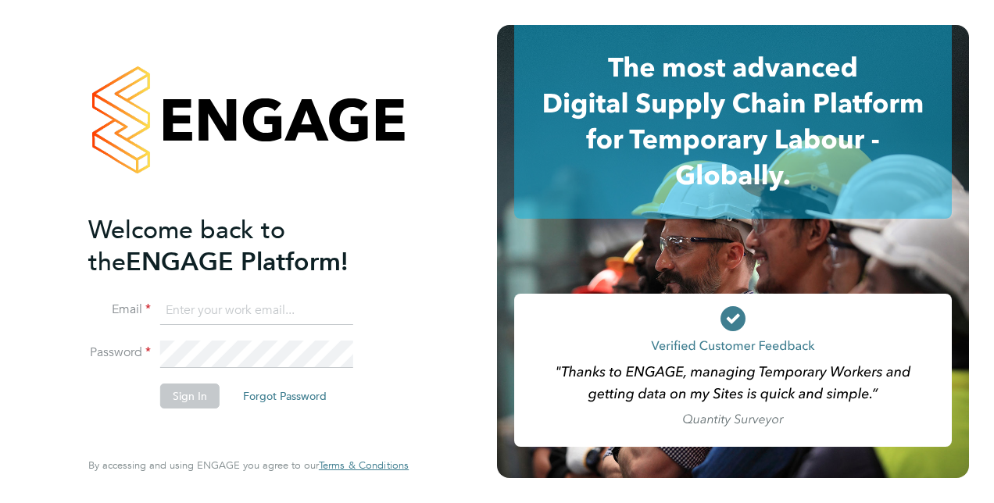 The height and width of the screenshot is (503, 994). What do you see at coordinates (187, 246) in the screenshot?
I see `span: Welcome back to the` at bounding box center [187, 246].